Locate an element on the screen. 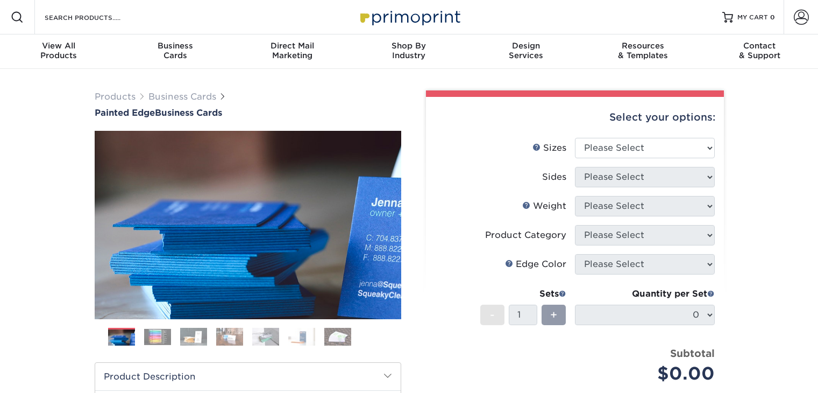  span: Direct Mail is located at coordinates (292, 46).